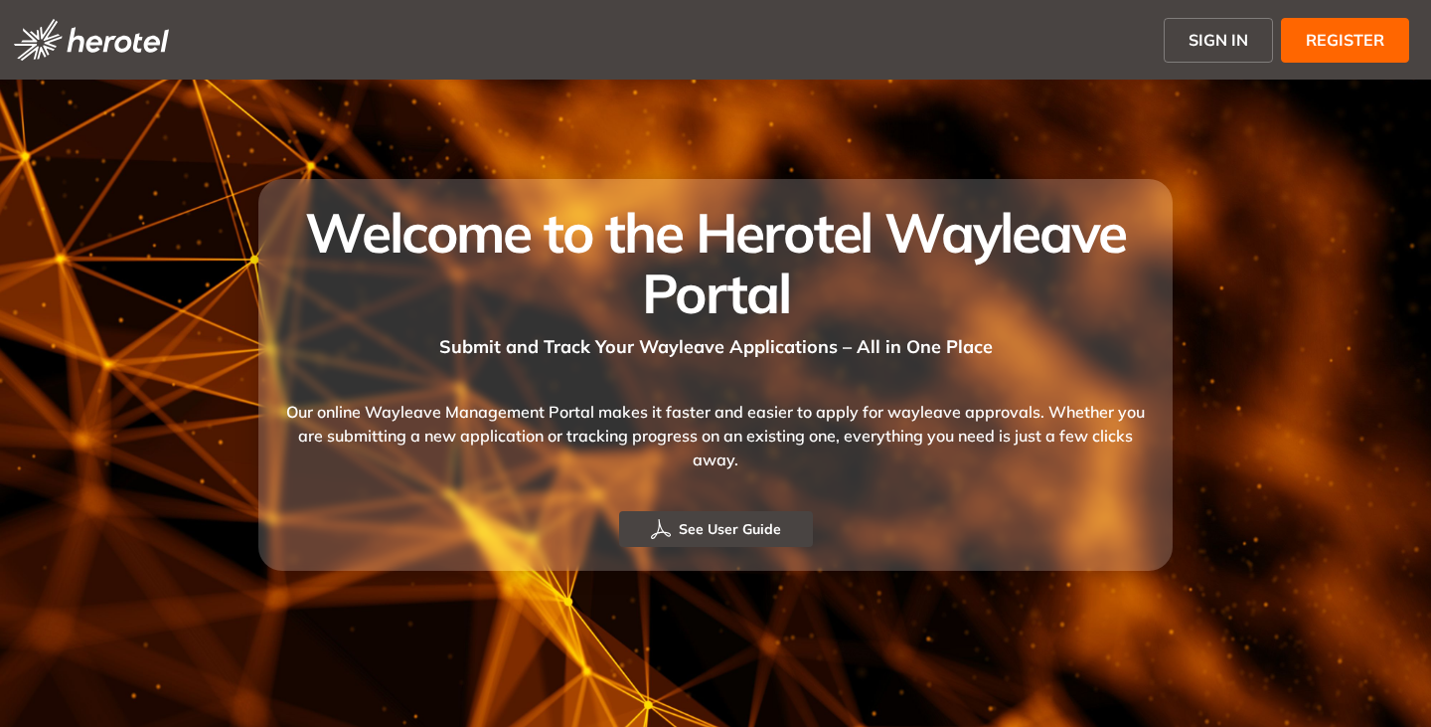 The width and height of the screenshot is (1431, 727). I want to click on button: REGISTER, so click(1345, 40).